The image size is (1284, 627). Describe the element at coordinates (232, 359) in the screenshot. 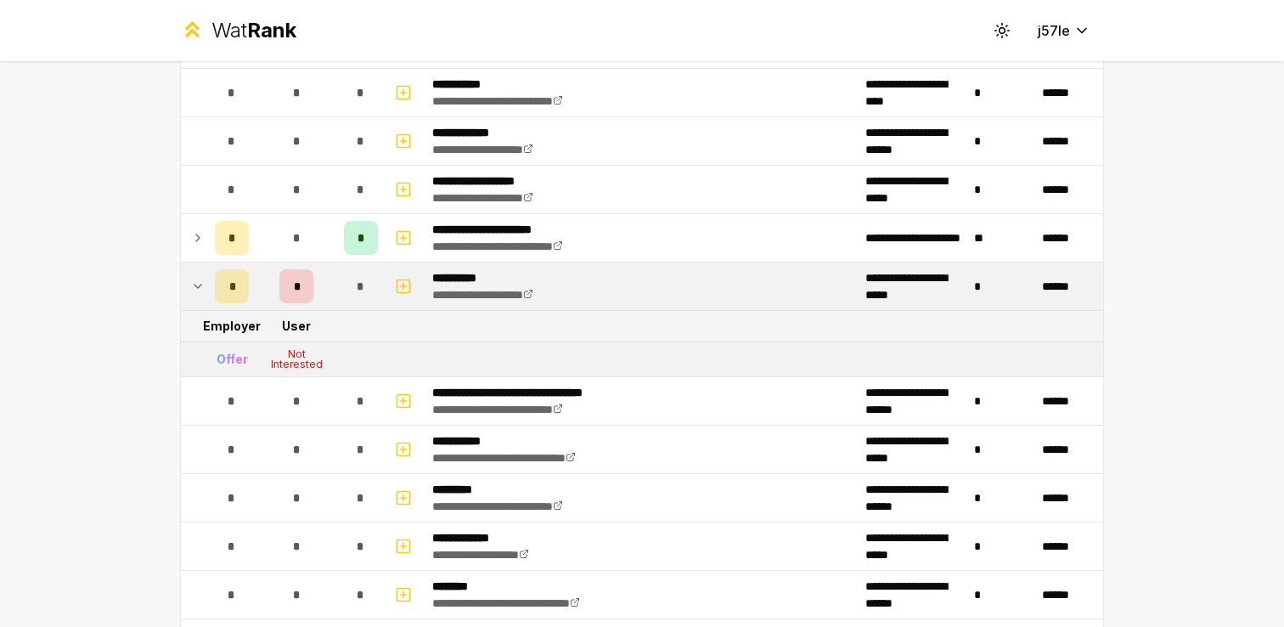

I see `div: Offer` at that location.